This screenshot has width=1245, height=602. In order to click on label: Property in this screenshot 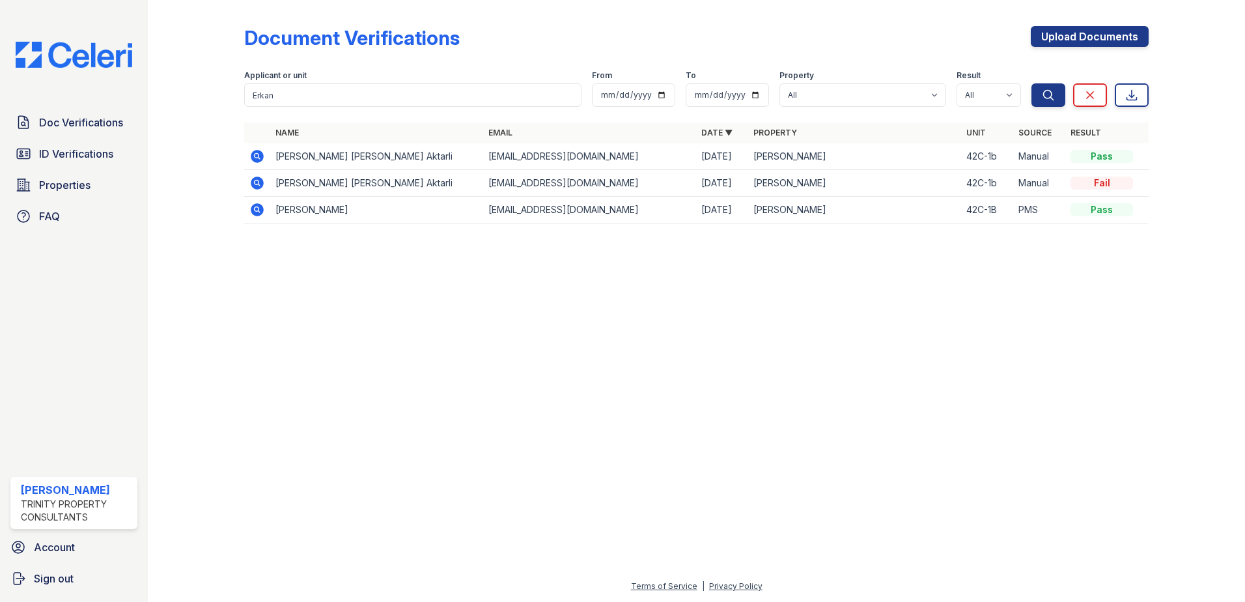, I will do `click(796, 76)`.